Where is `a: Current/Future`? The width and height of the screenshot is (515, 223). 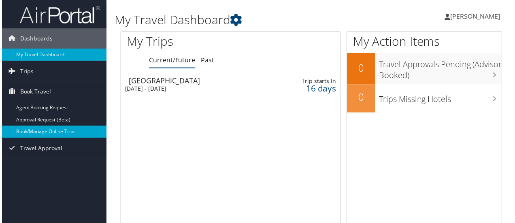
a: Current/Future is located at coordinates (171, 60).